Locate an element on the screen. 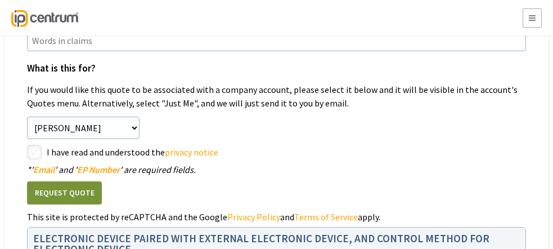 The width and height of the screenshot is (553, 249). div: This site is protected by reCAPTCHA and the Google and apply. is located at coordinates (276, 217).